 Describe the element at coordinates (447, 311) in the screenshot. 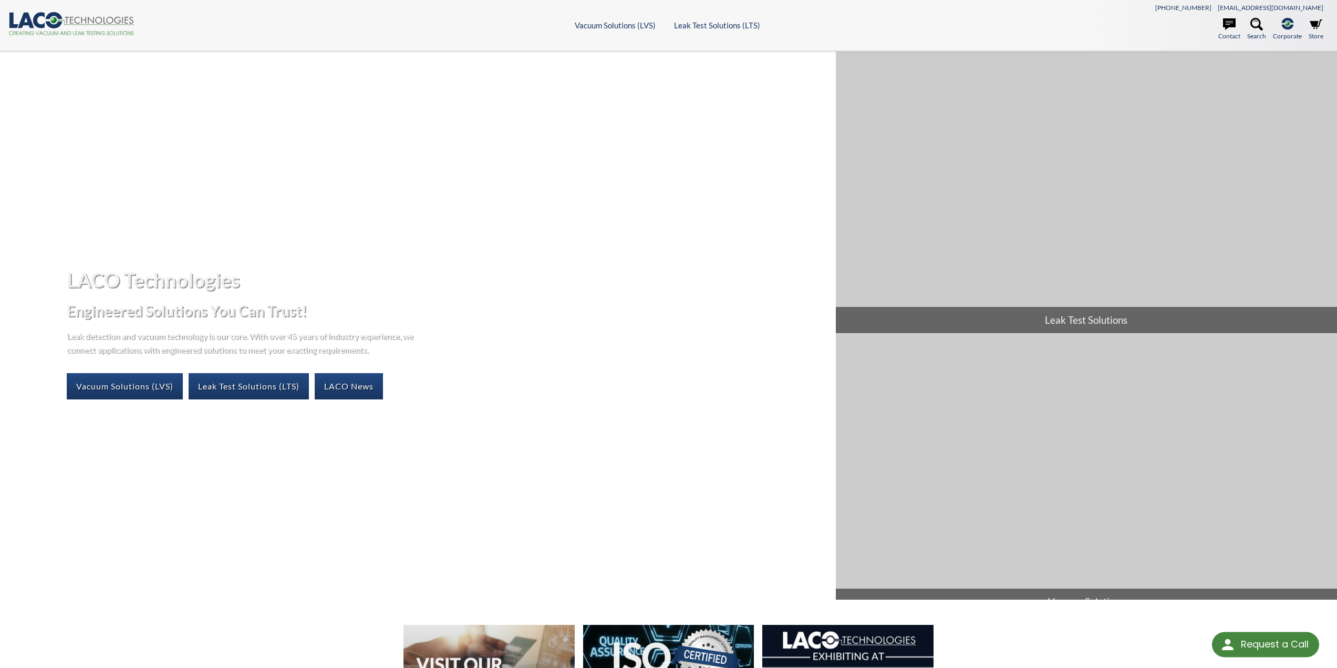

I see `h2: Engineered Solutions You Can Trust!` at that location.